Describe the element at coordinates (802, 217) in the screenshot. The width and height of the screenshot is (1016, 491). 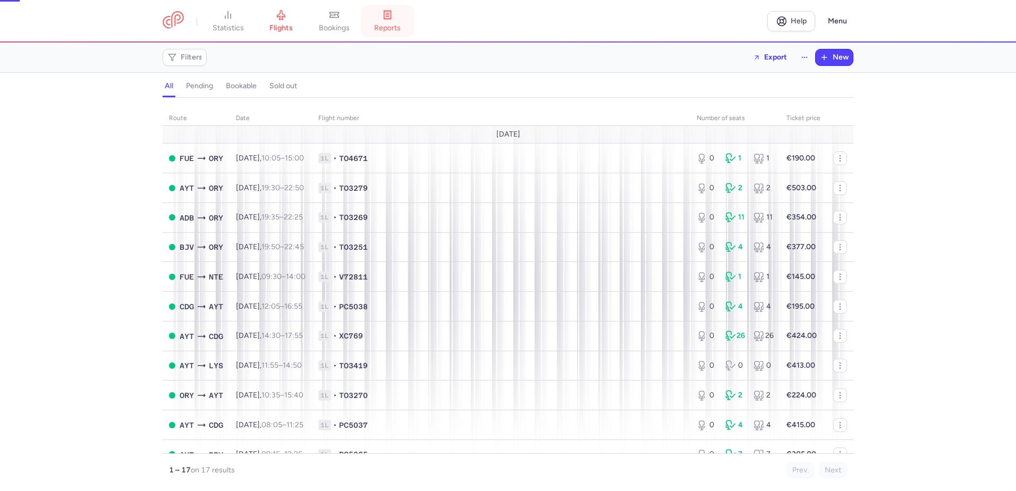
I see `strong: €354.00` at that location.